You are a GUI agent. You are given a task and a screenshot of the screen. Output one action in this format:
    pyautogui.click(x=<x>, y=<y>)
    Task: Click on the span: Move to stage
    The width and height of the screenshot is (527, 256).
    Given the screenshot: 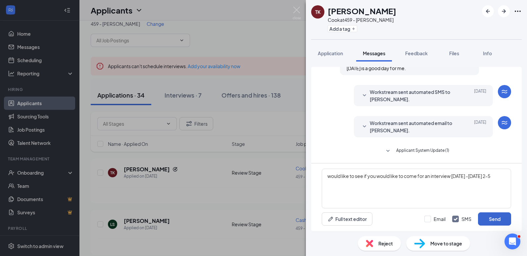 What is the action you would take?
    pyautogui.click(x=446, y=244)
    